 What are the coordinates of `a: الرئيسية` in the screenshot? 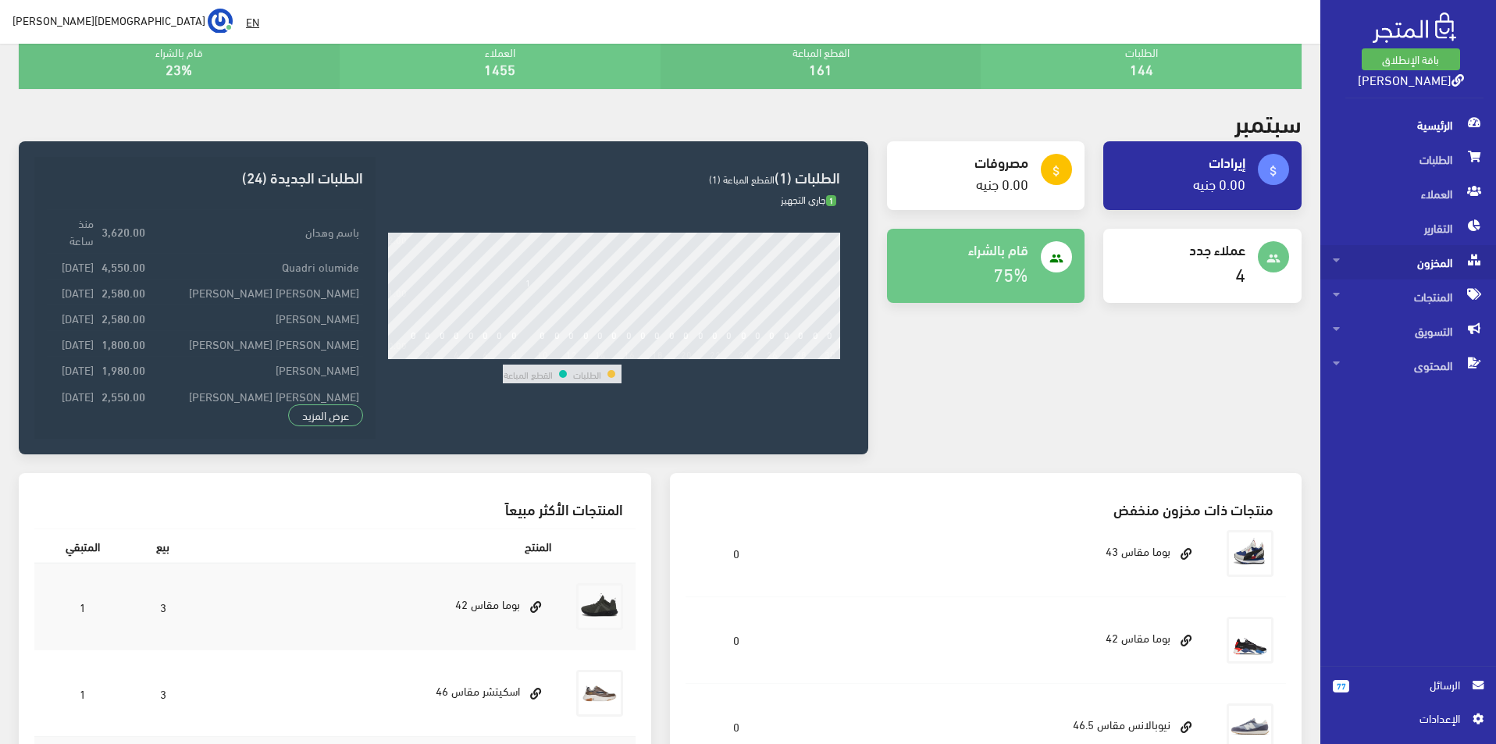 It's located at (1408, 125).